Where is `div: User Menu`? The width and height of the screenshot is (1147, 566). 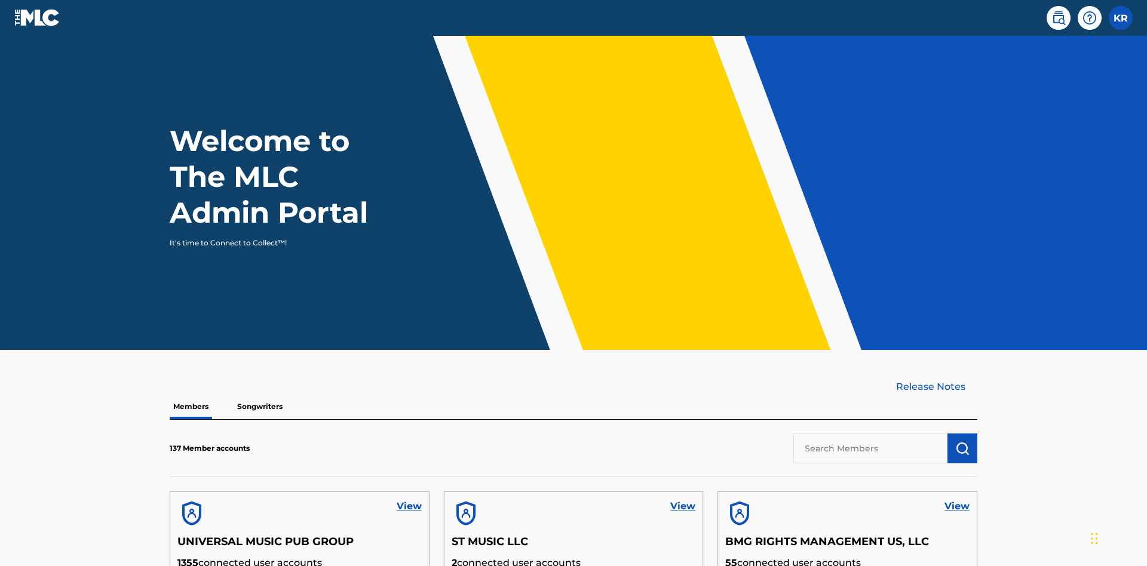
div: User Menu is located at coordinates (1120, 18).